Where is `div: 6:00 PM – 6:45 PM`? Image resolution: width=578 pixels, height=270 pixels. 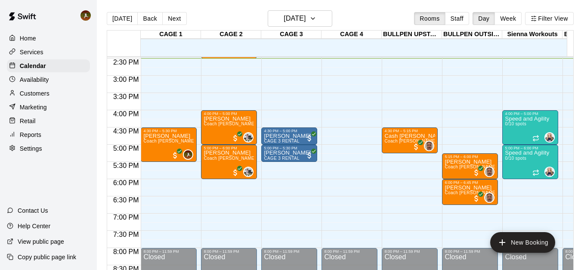 div: 6:00 PM – 6:45 PM is located at coordinates (470, 182).